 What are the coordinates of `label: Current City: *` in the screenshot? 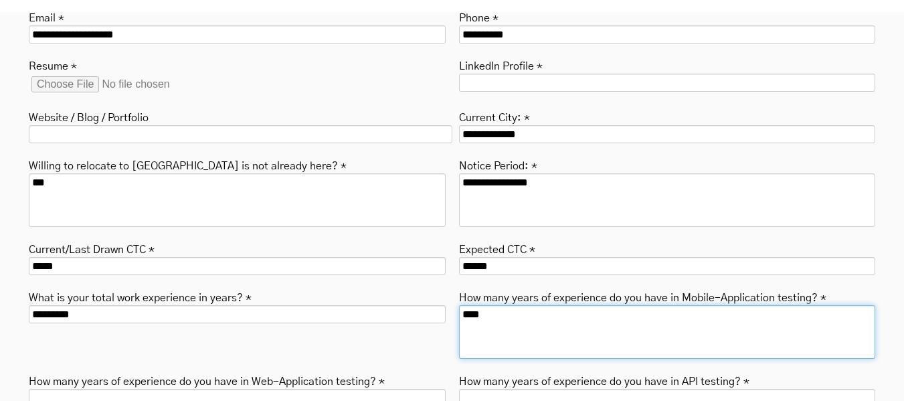 It's located at (495, 116).